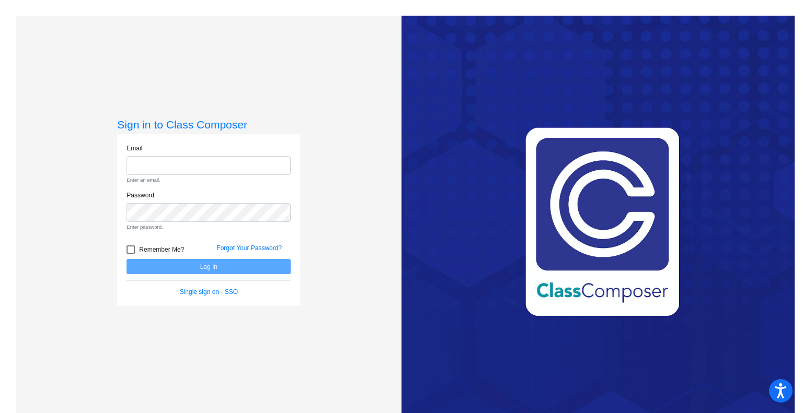 This screenshot has height=413, width=803. Describe the element at coordinates (209, 267) in the screenshot. I see `button: Log In` at that location.